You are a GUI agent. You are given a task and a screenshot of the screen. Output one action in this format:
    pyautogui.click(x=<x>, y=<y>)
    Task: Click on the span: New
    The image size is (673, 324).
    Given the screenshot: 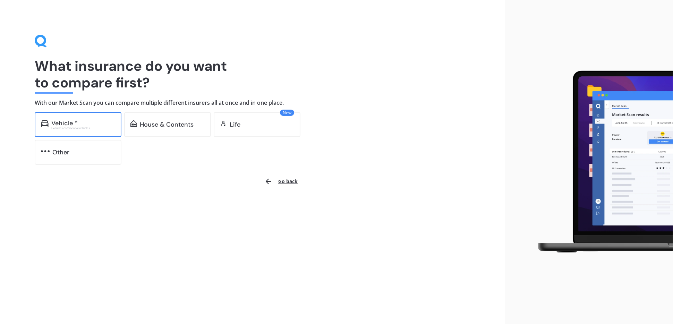 What is the action you would take?
    pyautogui.click(x=287, y=113)
    